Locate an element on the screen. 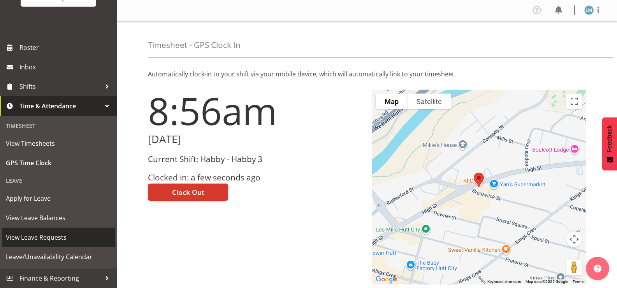 The width and height of the screenshot is (617, 288). img: help-xxl-2.png is located at coordinates (598, 268).